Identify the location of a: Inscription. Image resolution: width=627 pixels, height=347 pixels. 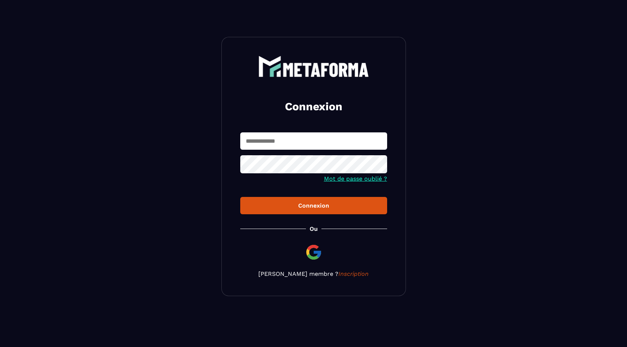
(354, 274).